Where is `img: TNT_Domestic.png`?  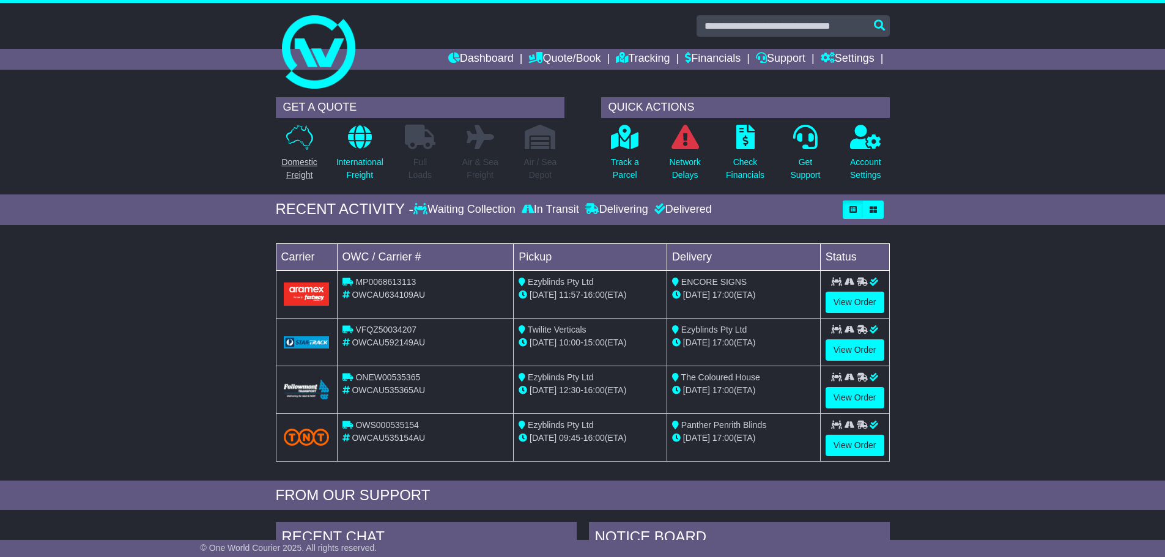 img: TNT_Domestic.png is located at coordinates (306, 437).